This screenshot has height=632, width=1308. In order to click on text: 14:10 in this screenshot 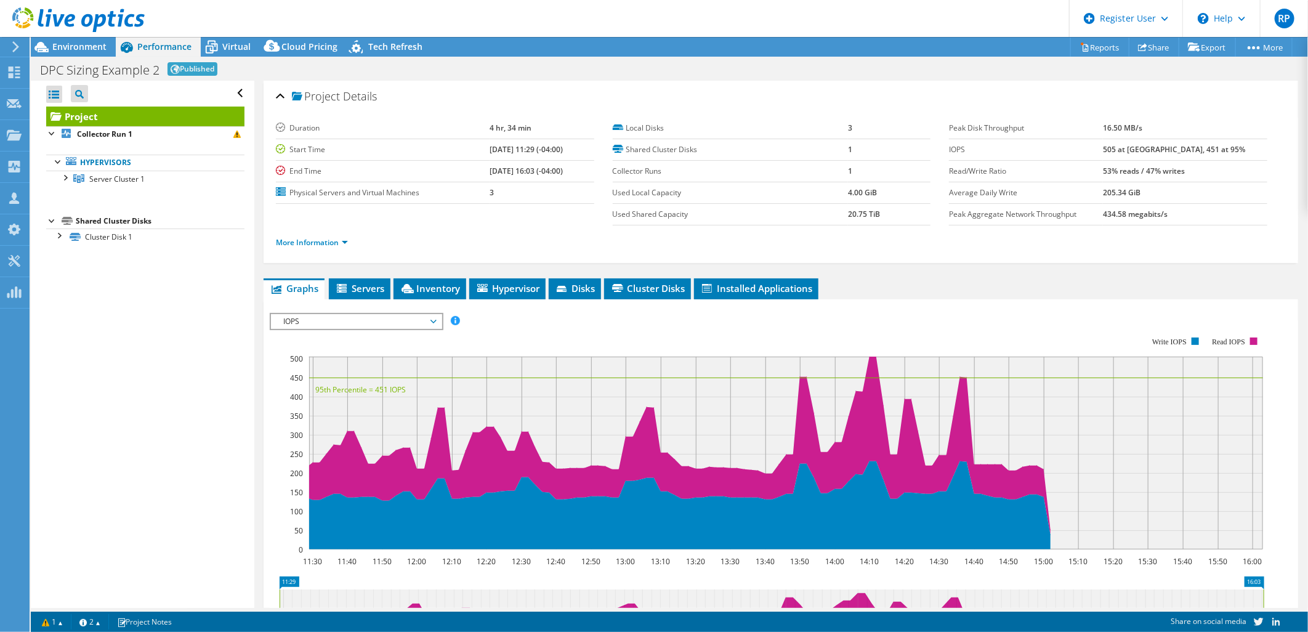, I will do `click(869, 561)`.